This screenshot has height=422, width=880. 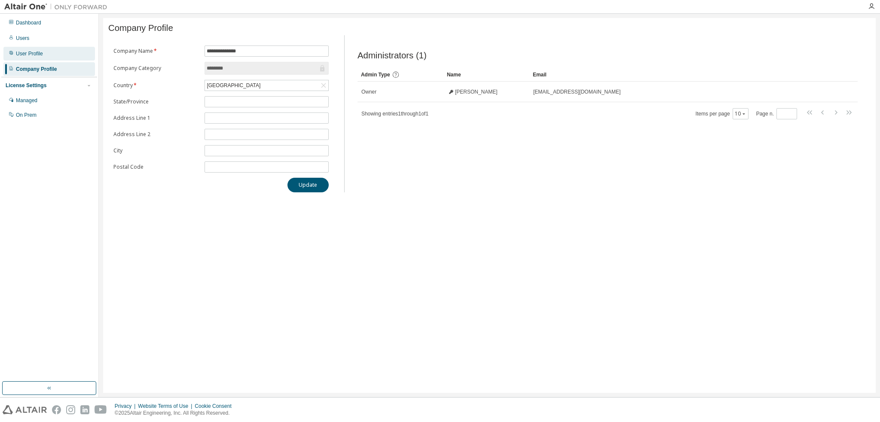 I want to click on button: Update, so click(x=308, y=185).